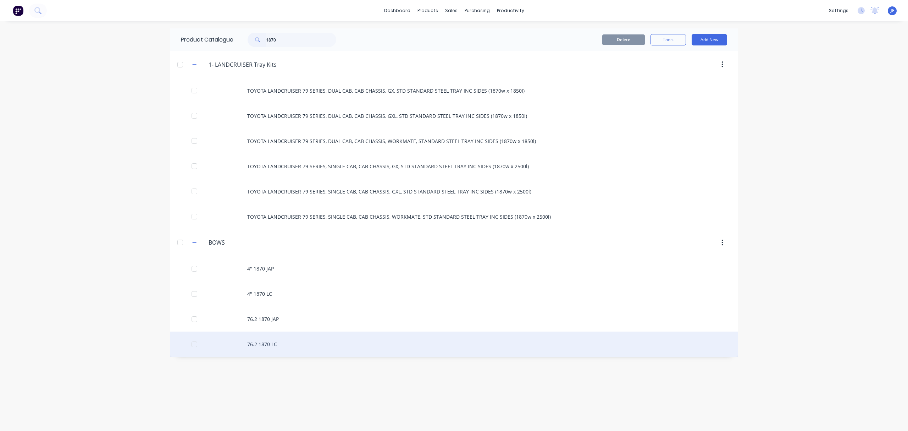 This screenshot has height=431, width=908. Describe the element at coordinates (454, 216) in the screenshot. I see `div: TOYOTA LANDCRUISER 79 SERIES, SINGLE CAB, CAB CHASSIS, WORKMATE, STD STANDARD STEEL TRAY INC SIDE...` at that location.